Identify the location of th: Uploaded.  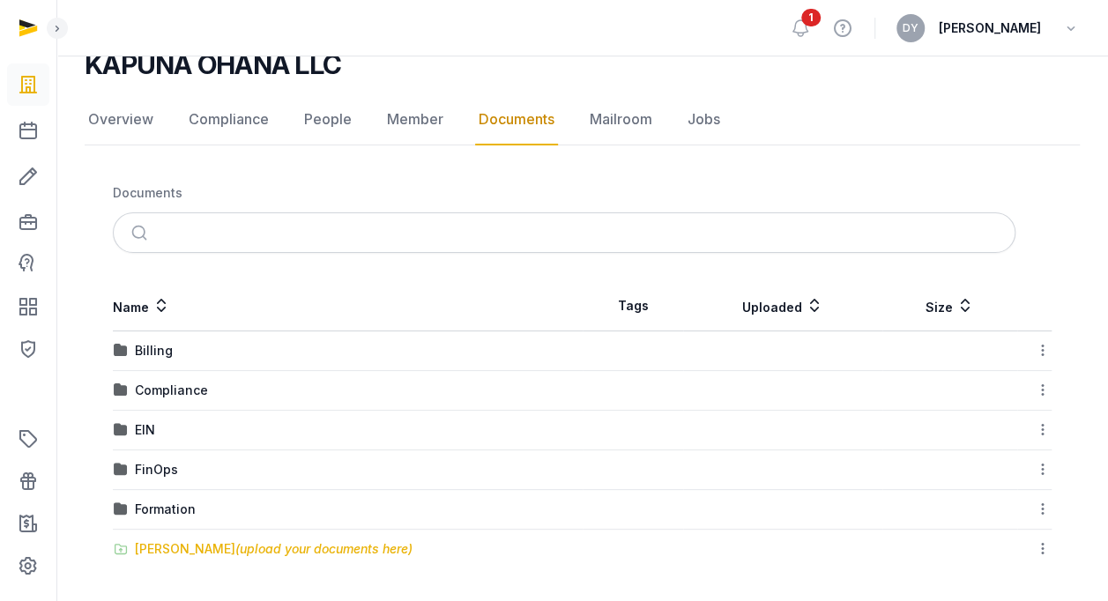
(782, 306).